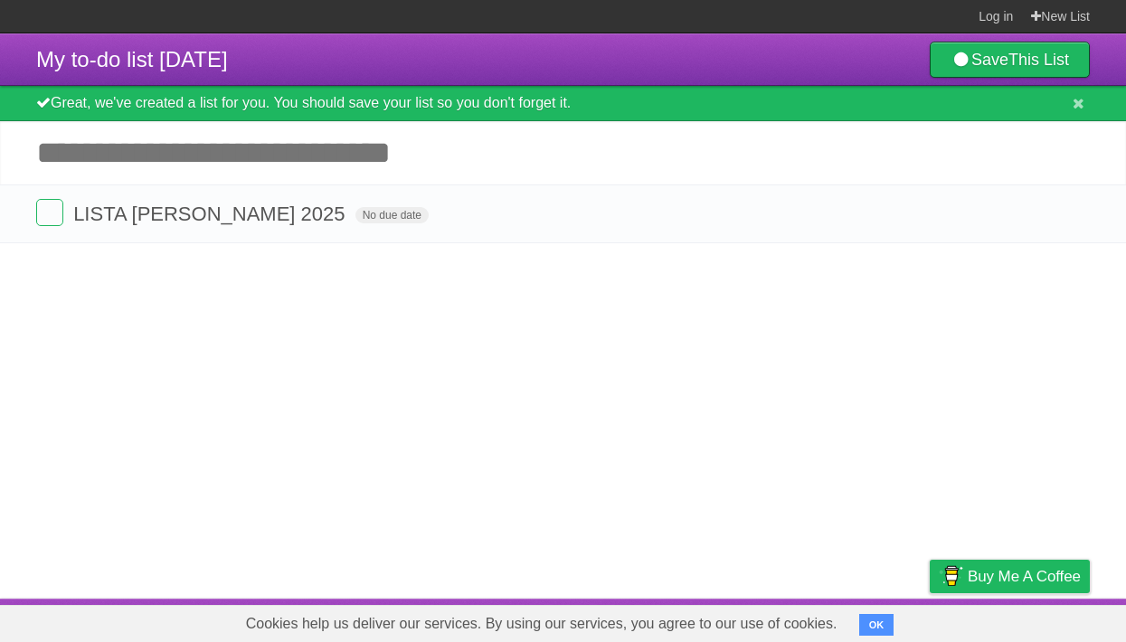 Image resolution: width=1126 pixels, height=642 pixels. What do you see at coordinates (50, 212) in the screenshot?
I see `label: Done` at bounding box center [50, 212].